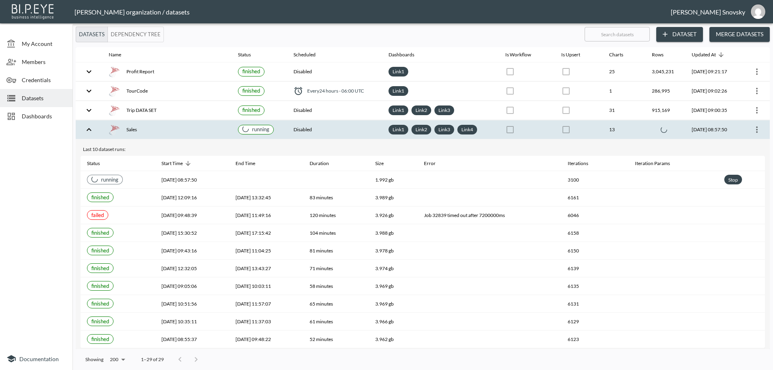 Image resolution: width=773 pixels, height=370 pixels. What do you see at coordinates (167, 110) in the screenshot?
I see `div: Trip DATA SET` at bounding box center [167, 110].